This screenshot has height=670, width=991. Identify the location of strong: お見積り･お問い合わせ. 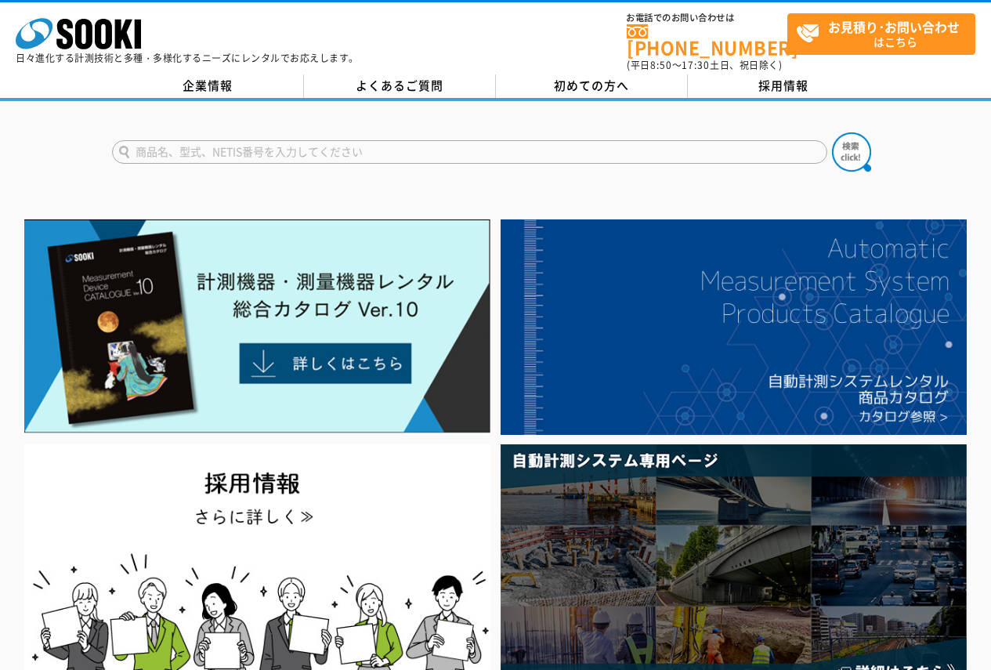
(894, 27).